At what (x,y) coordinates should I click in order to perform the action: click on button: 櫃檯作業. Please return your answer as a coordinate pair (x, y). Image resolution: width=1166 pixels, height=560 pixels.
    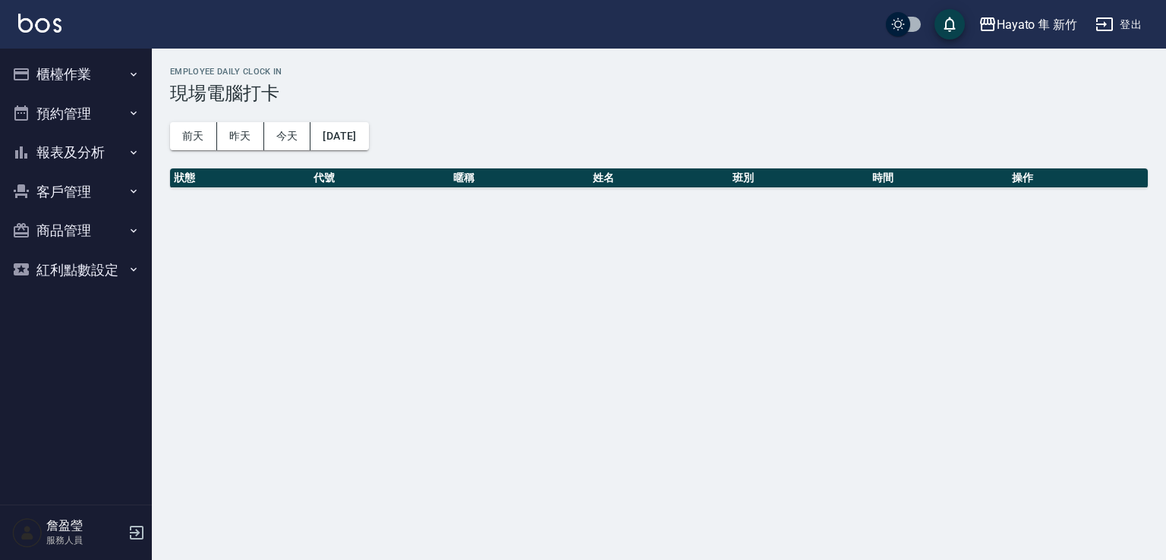
    Looking at the image, I should click on (76, 74).